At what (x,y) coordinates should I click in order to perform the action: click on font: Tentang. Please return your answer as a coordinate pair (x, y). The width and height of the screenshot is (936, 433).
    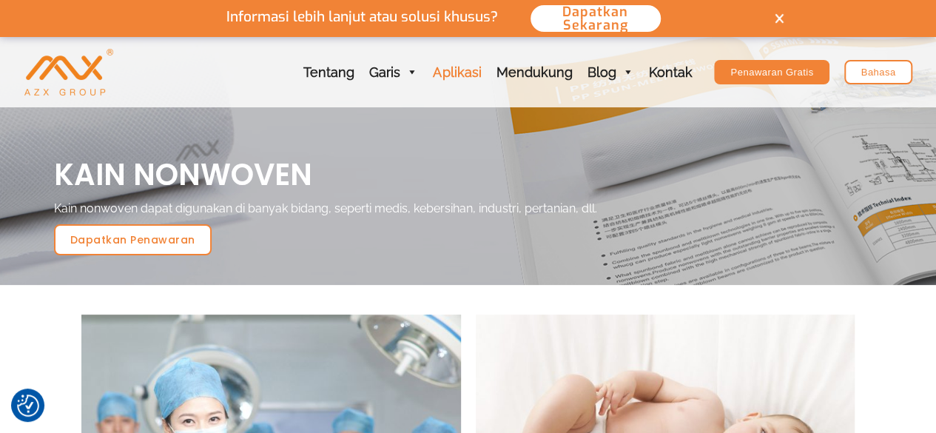
    Looking at the image, I should click on (328, 72).